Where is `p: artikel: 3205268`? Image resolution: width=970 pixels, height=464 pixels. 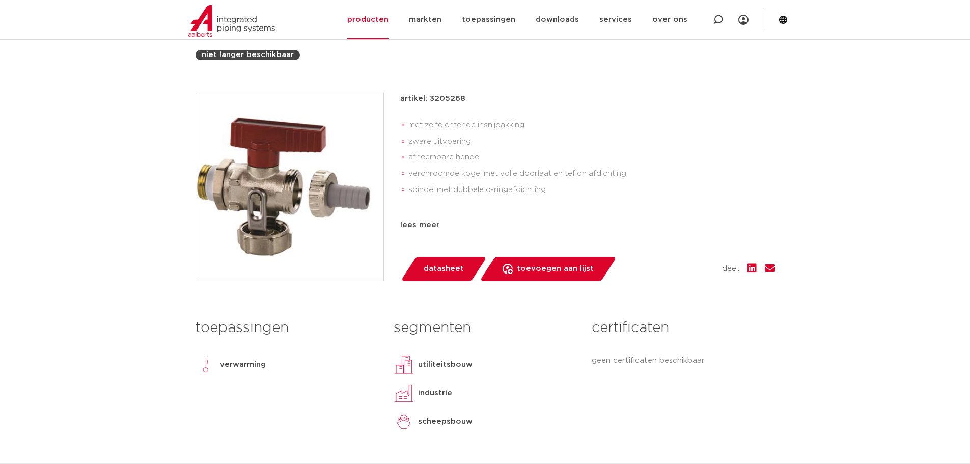 p: artikel: 3205268 is located at coordinates (433, 99).